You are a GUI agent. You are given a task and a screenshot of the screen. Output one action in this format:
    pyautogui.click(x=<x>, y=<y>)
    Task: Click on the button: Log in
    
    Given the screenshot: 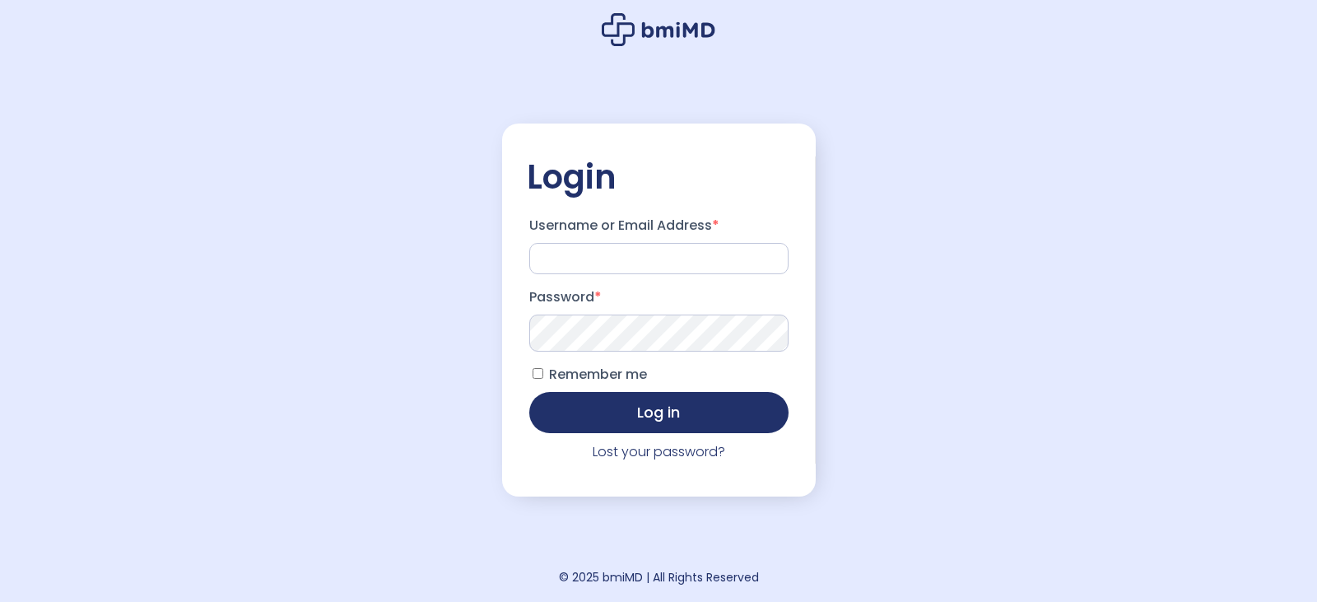 What is the action you would take?
    pyautogui.click(x=659, y=413)
    